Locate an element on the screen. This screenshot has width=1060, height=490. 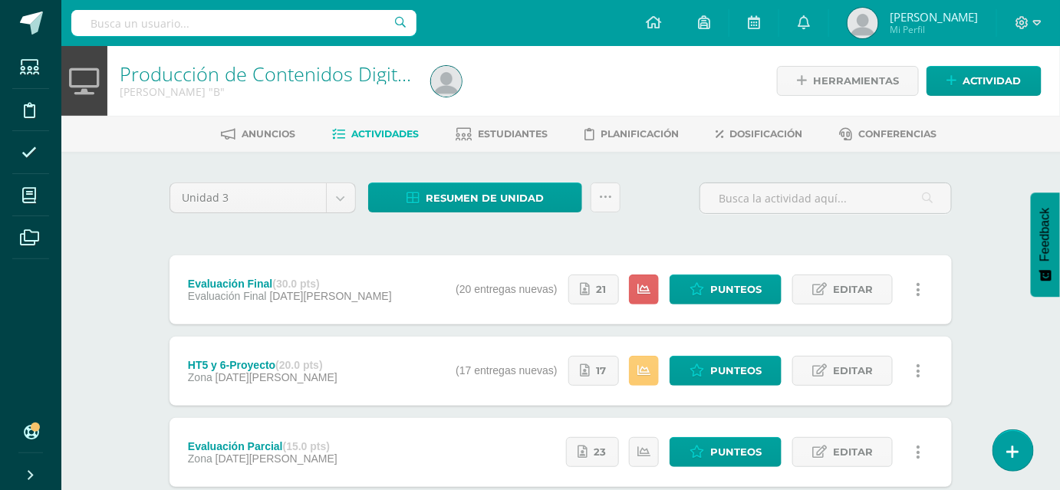
strong: (15.0 pts) is located at coordinates (306, 446).